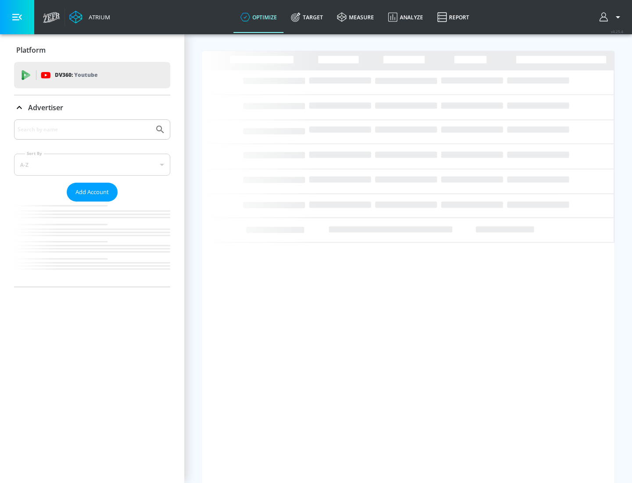 Image resolution: width=632 pixels, height=483 pixels. What do you see at coordinates (92, 192) in the screenshot?
I see `button: Add Account` at bounding box center [92, 192].